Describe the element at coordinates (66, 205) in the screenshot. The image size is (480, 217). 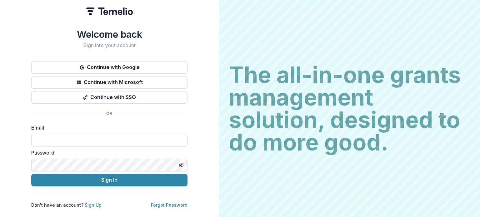
I see `p: Don't have an account?` at that location.